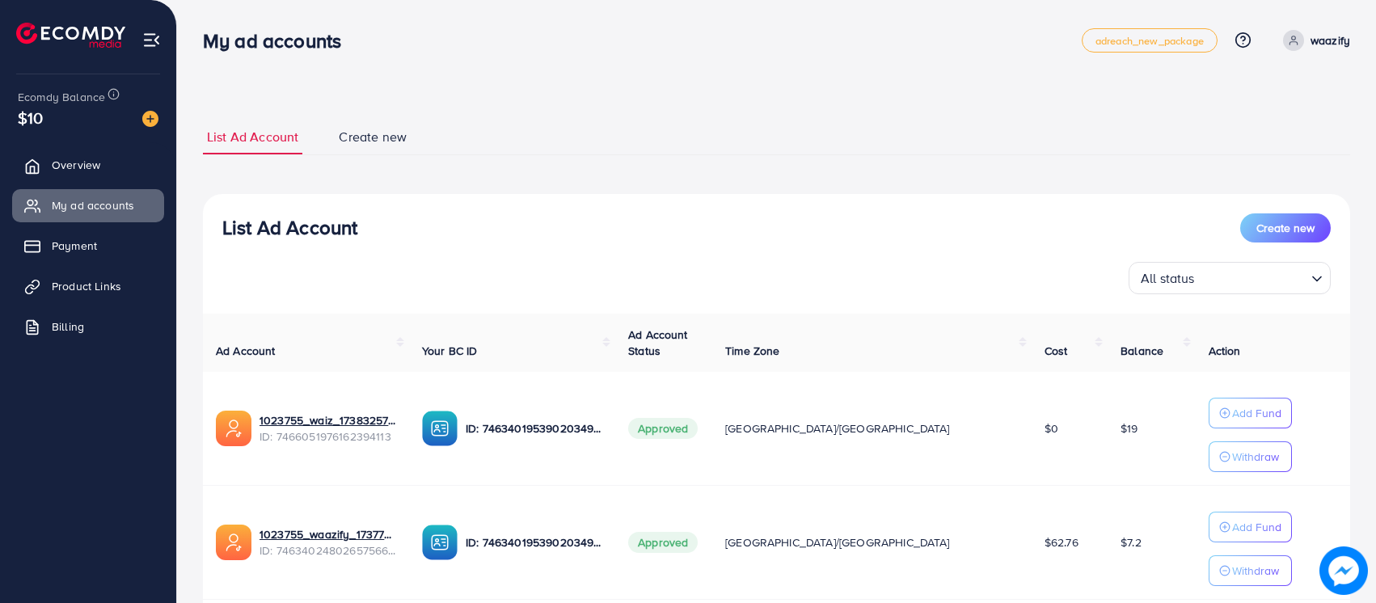 This screenshot has height=603, width=1376. Describe the element at coordinates (76, 165) in the screenshot. I see `span: Overview` at that location.